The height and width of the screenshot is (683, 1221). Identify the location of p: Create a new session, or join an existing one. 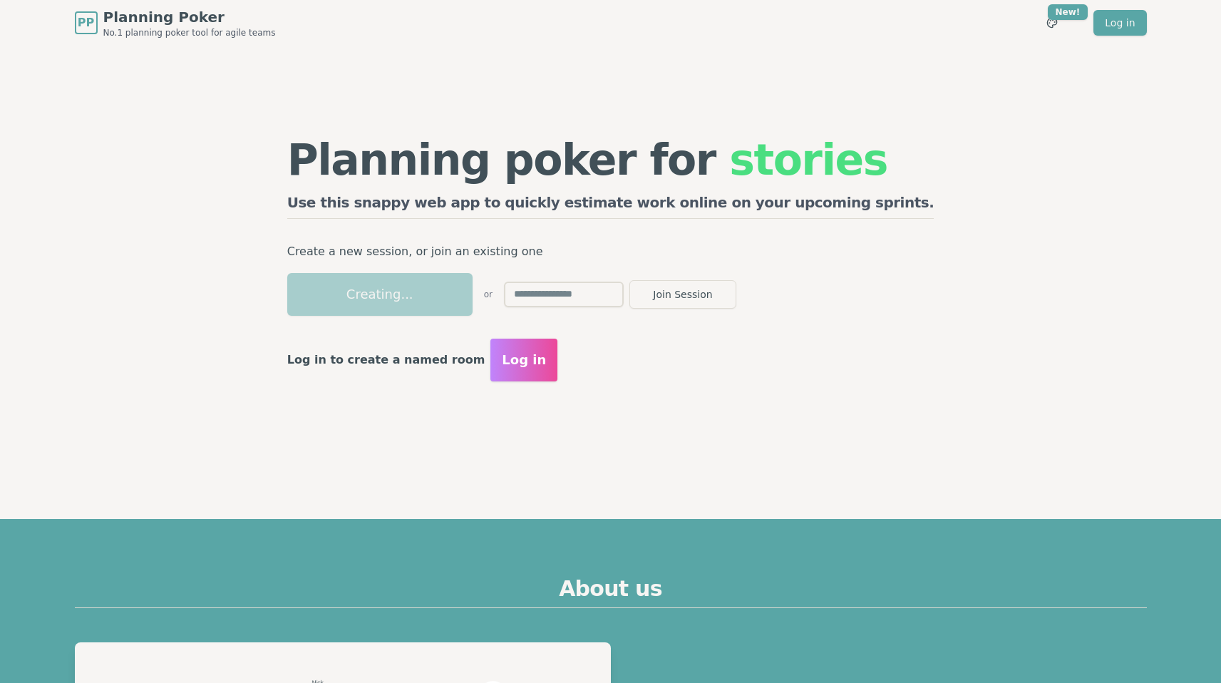
(611, 252).